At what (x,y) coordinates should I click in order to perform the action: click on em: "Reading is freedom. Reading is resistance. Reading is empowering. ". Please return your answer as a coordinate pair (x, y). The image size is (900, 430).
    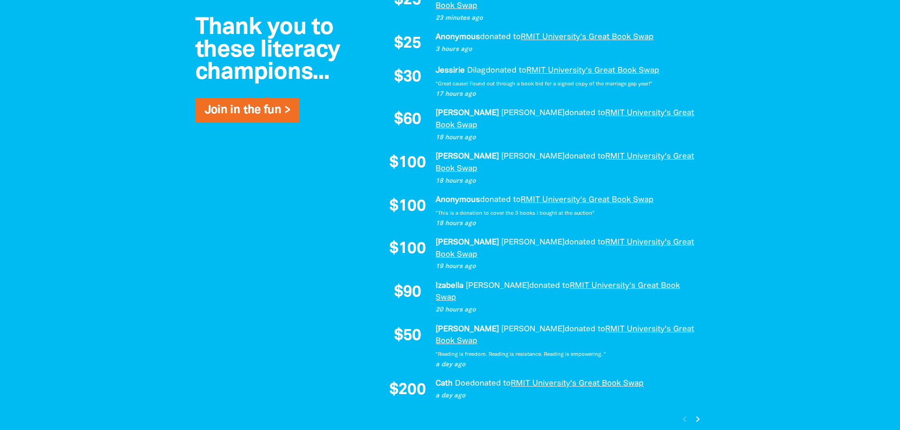
    Looking at the image, I should click on (521, 355).